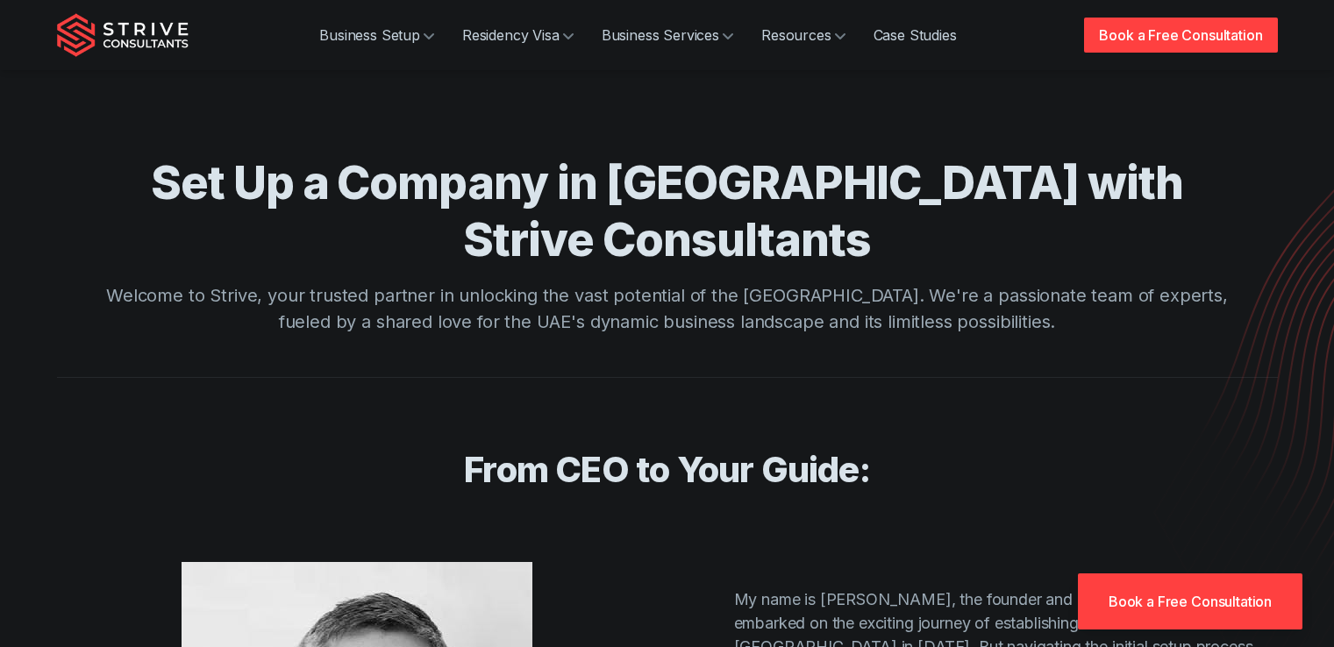 This screenshot has width=1334, height=647. Describe the element at coordinates (668, 470) in the screenshot. I see `h2: From CEO to Your Guide:` at that location.